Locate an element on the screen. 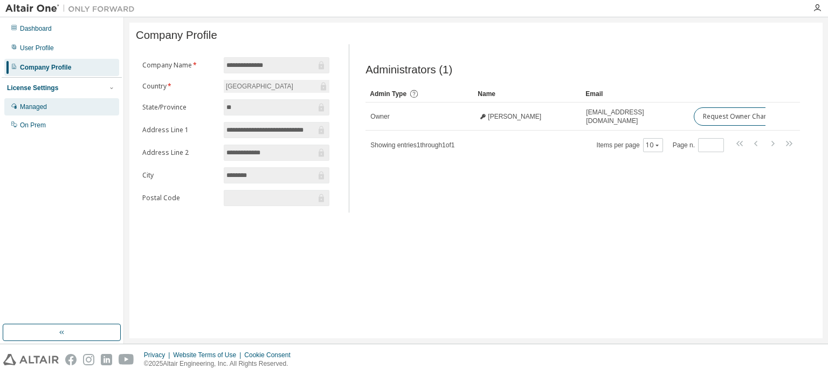 This screenshot has height=375, width=828. span: Items per page is located at coordinates (629, 145).